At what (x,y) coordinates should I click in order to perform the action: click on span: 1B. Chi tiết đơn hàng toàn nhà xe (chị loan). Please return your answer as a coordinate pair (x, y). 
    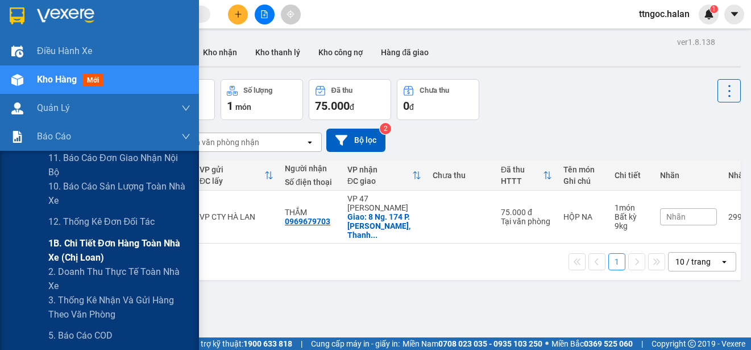
    Looking at the image, I should click on (119, 250).